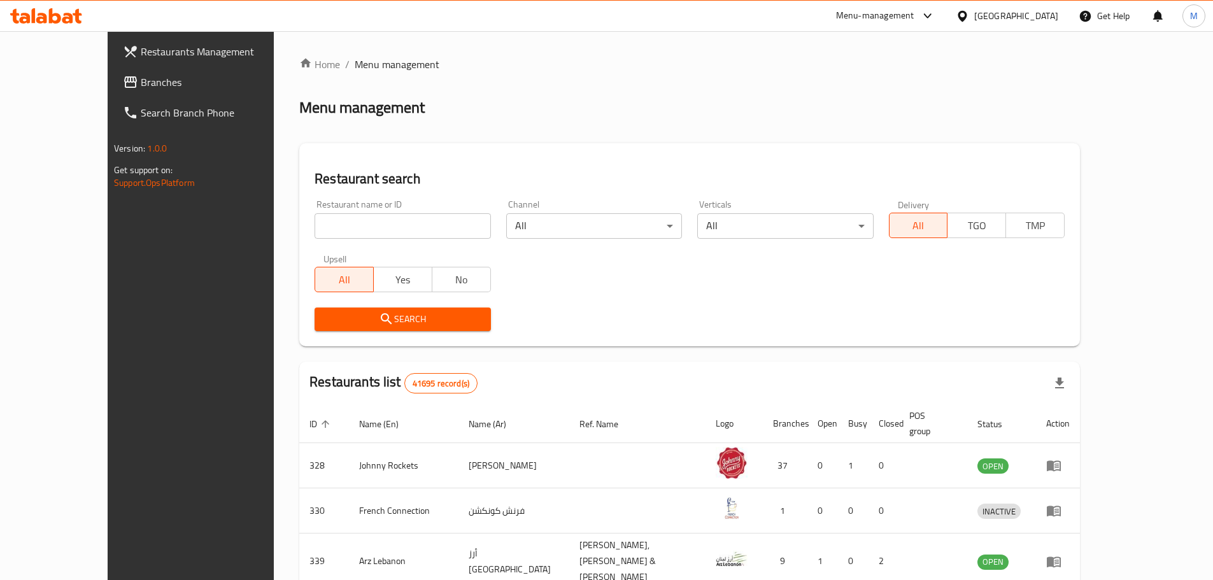 This screenshot has width=1213, height=580. Describe the element at coordinates (1036, 225) in the screenshot. I see `span: TMP` at that location.